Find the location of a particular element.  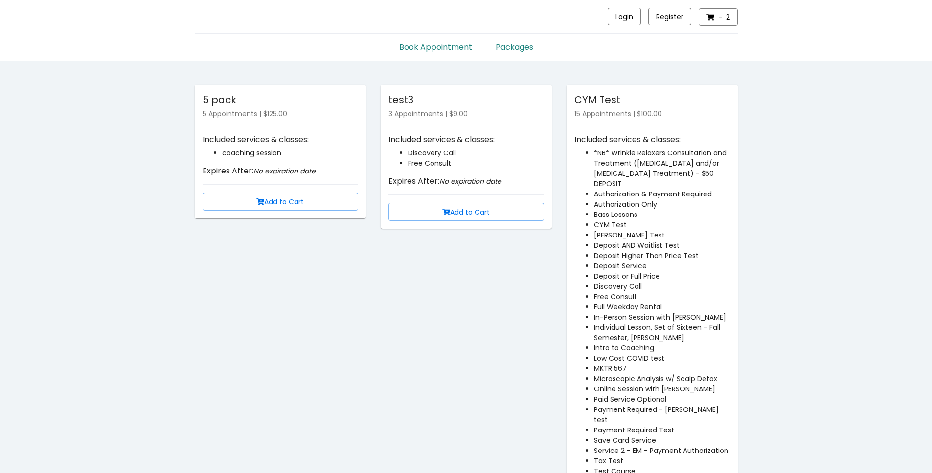

mat-card-subtitle: 5 Appointments | $125.00 is located at coordinates (245, 114).